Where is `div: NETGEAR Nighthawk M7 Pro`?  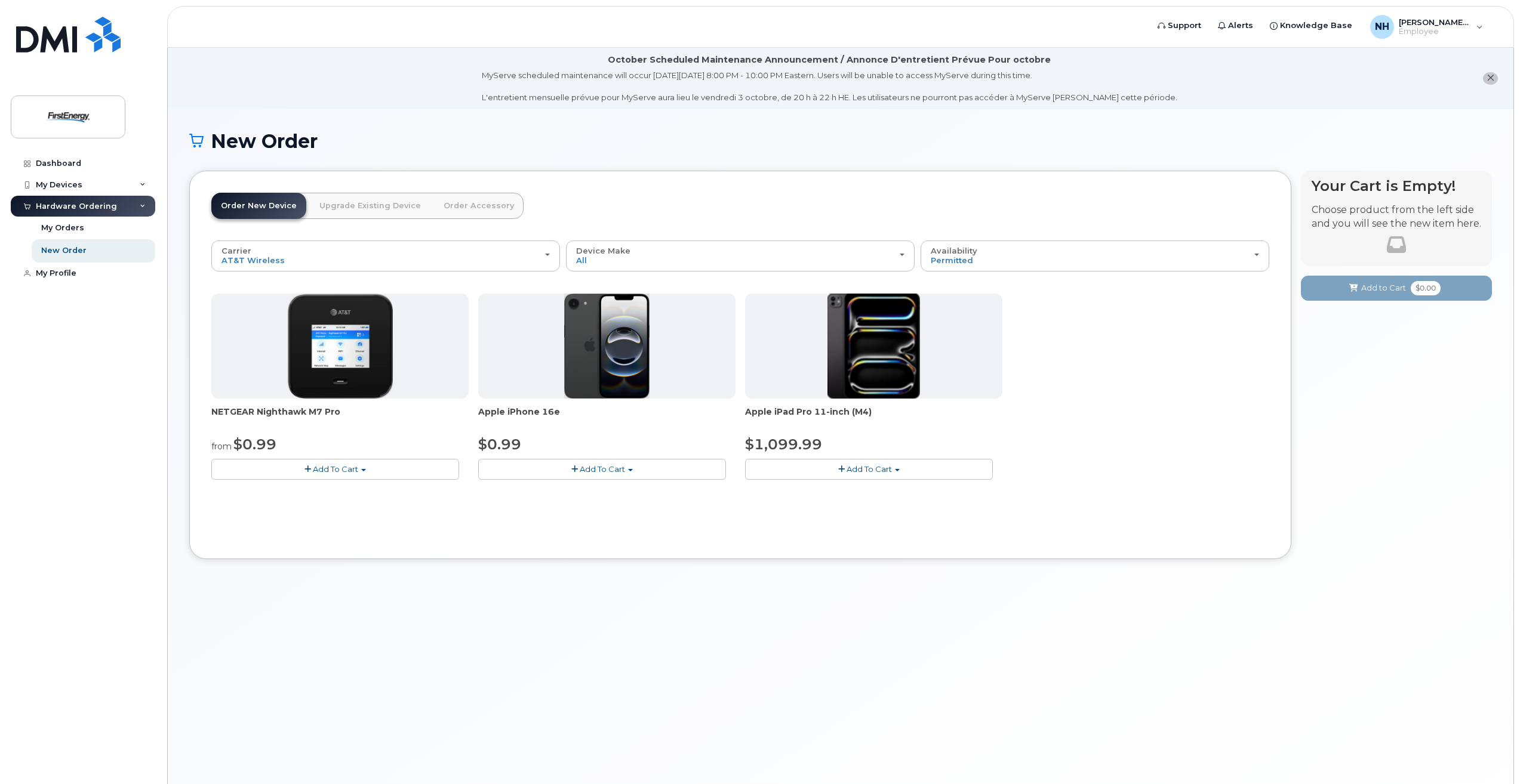 div: NETGEAR Nighthawk M7 Pro is located at coordinates (340, 417).